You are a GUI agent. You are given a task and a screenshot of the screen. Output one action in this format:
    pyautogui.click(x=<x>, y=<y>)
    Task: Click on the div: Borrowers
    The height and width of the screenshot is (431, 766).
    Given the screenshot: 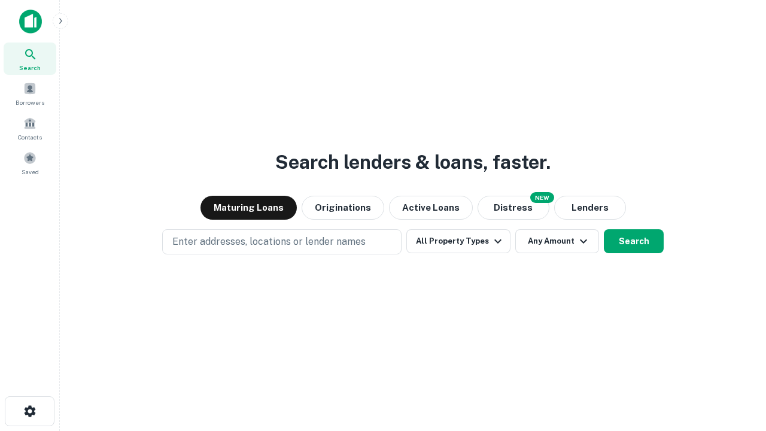 What is the action you would take?
    pyautogui.click(x=30, y=93)
    